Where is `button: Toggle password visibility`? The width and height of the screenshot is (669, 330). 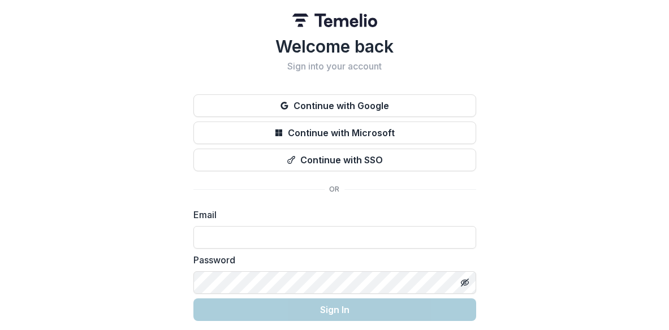
button: Toggle password visibility is located at coordinates (465, 283).